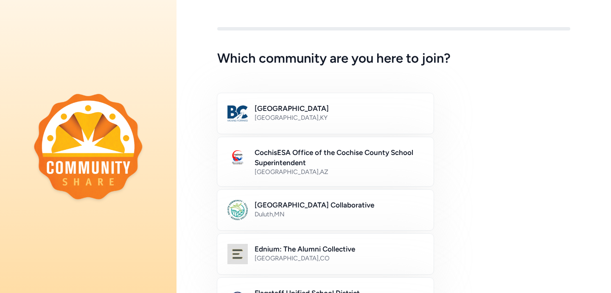  I want to click on h2: CochisESA Office of the Cochise County School Superintendent, so click(339, 158).